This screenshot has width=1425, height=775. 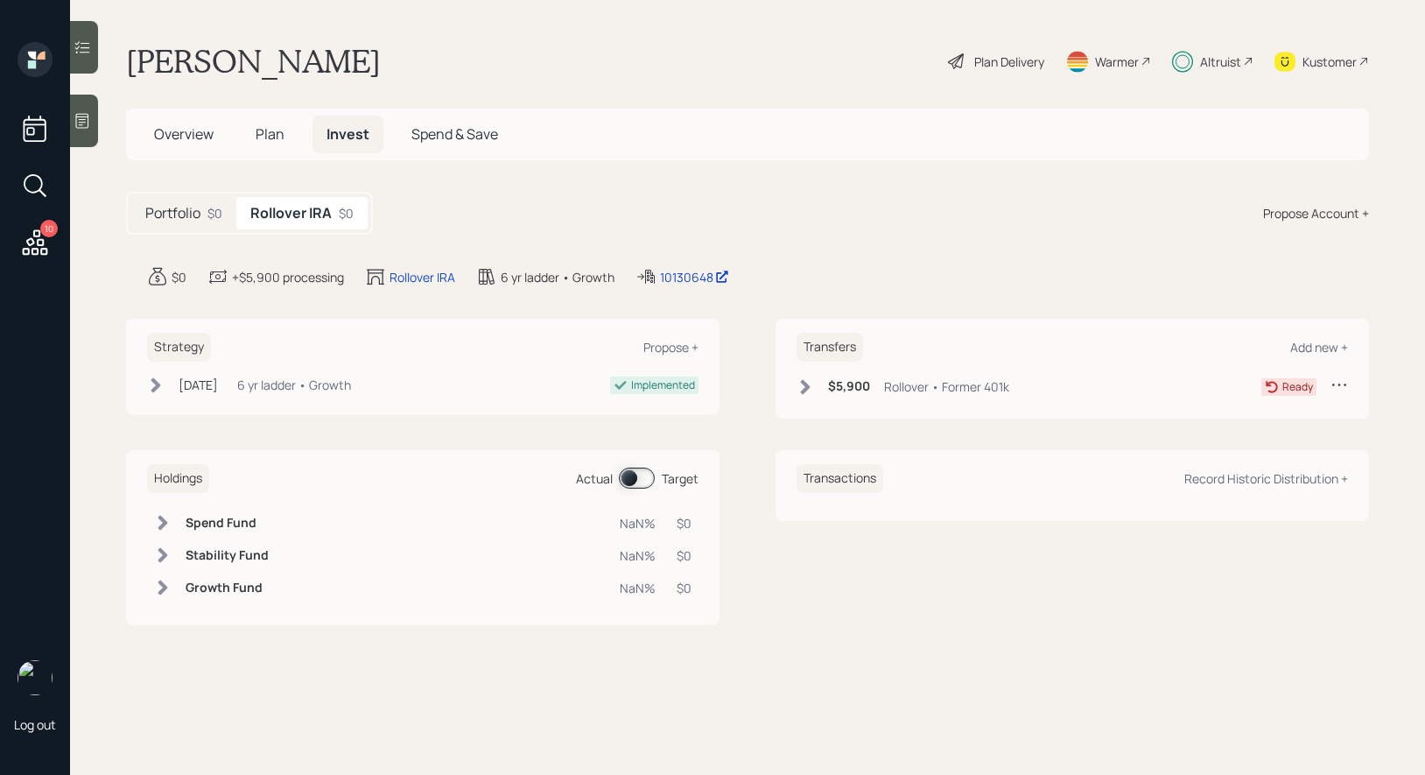 What do you see at coordinates (1266, 478) in the screenshot?
I see `div: Record Historic Distribution +` at bounding box center [1266, 478].